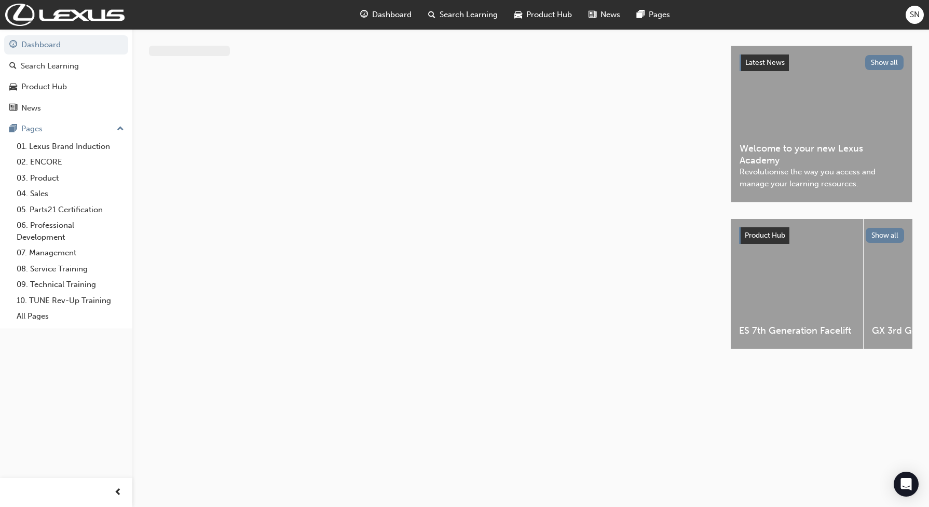 Image resolution: width=929 pixels, height=507 pixels. Describe the element at coordinates (468, 15) in the screenshot. I see `span: Search Learning` at that location.